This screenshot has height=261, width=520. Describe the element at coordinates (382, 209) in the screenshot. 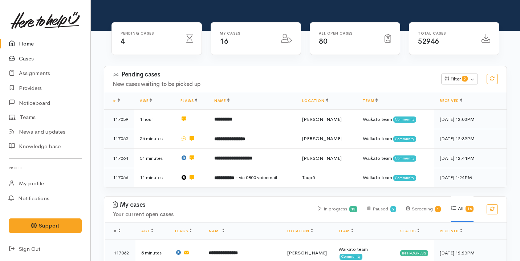

I see `div: Paused` at that location.